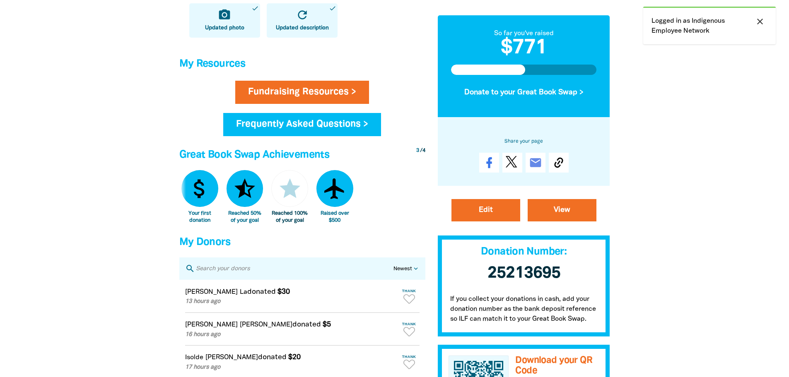 This screenshot has width=789, height=377. I want to click on button: Copy Link, so click(559, 163).